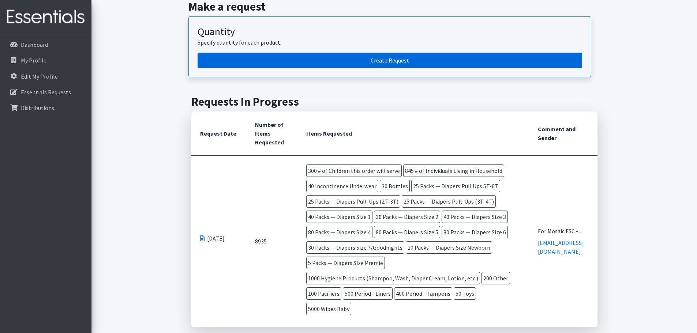  Describe the element at coordinates (413, 133) in the screenshot. I see `th: Items Requested` at that location.